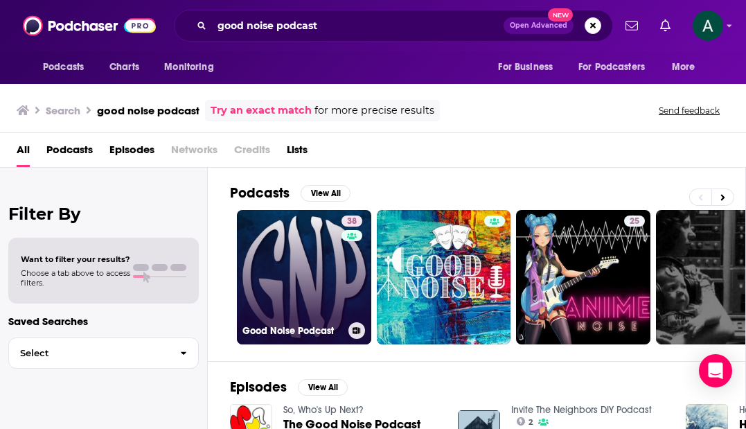 The width and height of the screenshot is (746, 429). Describe the element at coordinates (304, 277) in the screenshot. I see `a: 38Good Noise Podcast` at that location.